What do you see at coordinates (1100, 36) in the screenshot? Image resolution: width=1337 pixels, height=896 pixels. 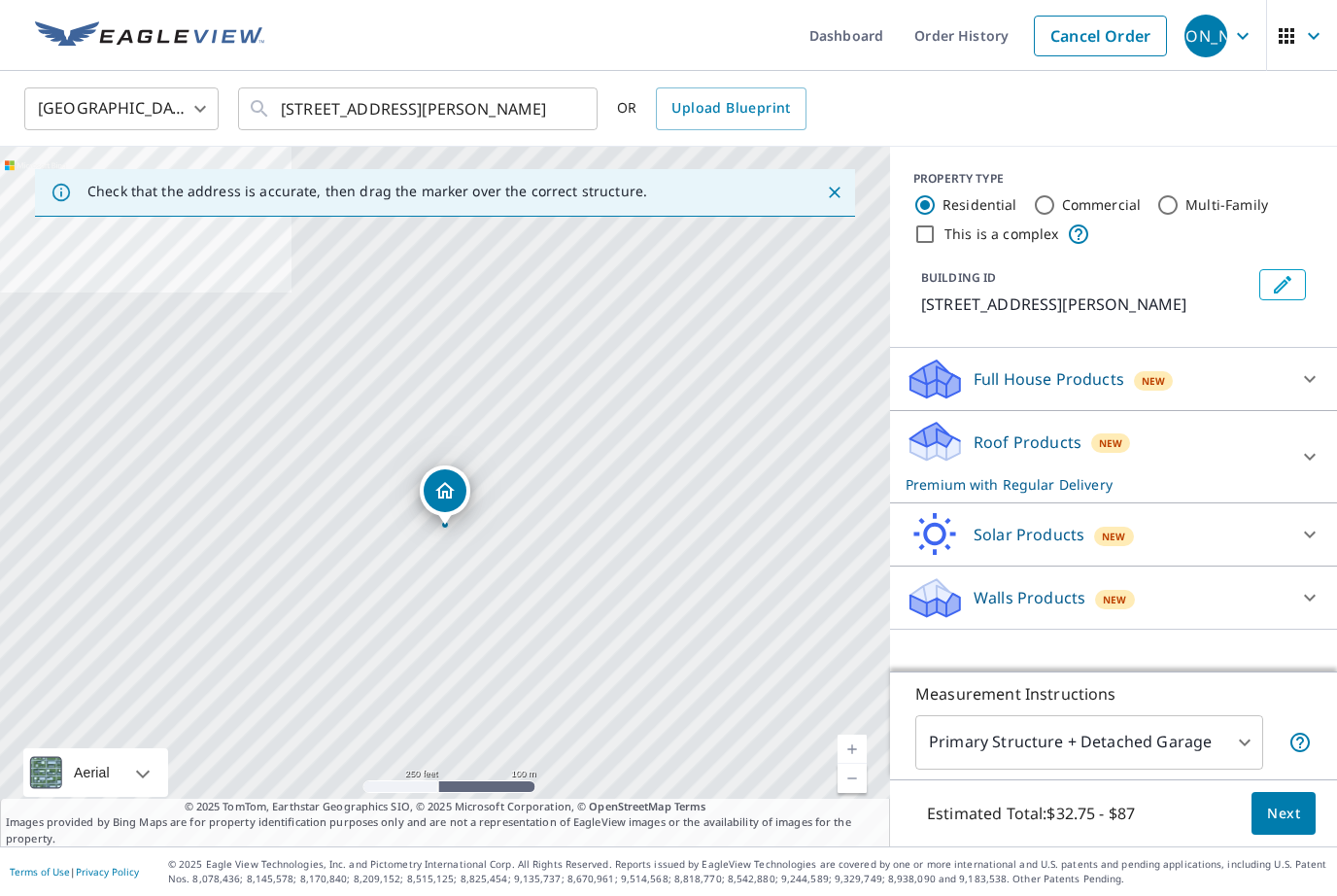 I see `a: Cancel Order` at bounding box center [1100, 36].